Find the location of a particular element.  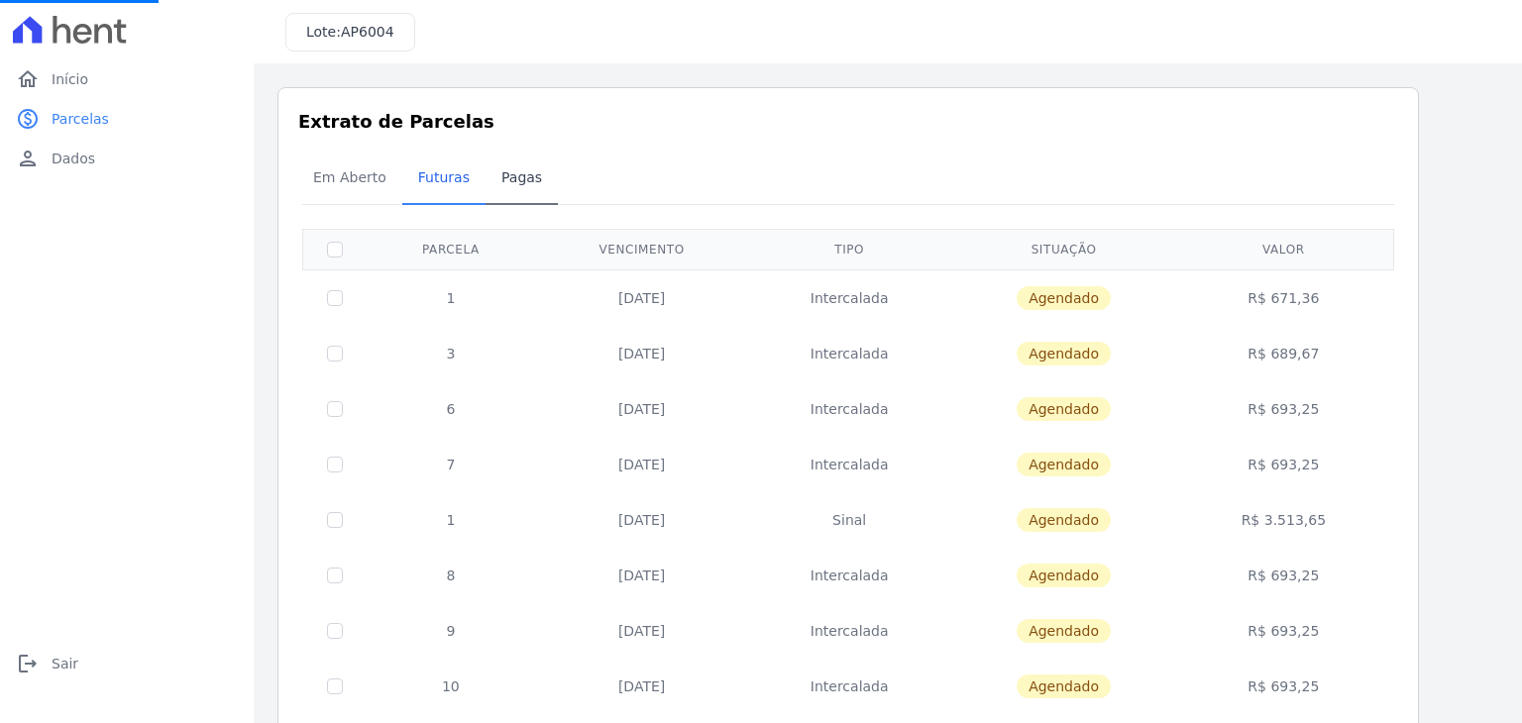

td: 6 is located at coordinates (451, 409).